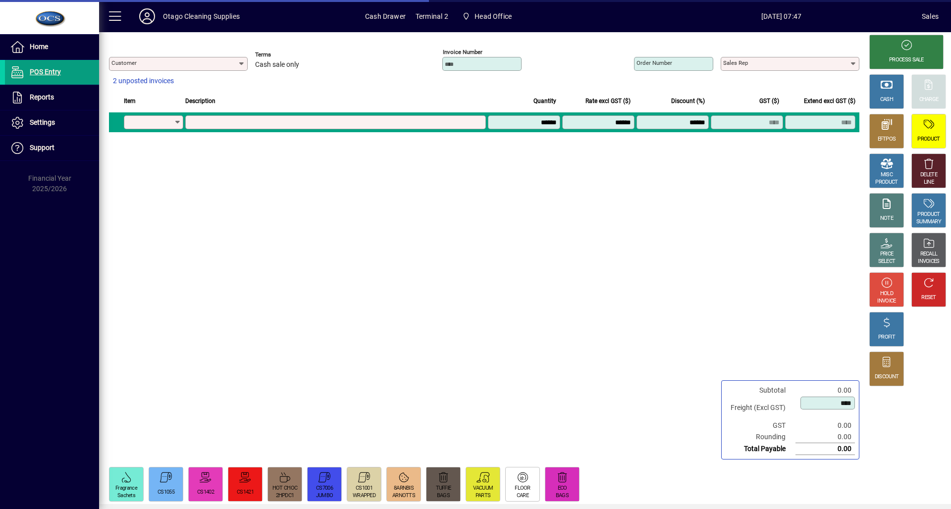 The height and width of the screenshot is (509, 951). I want to click on div: JUMBO, so click(325, 496).